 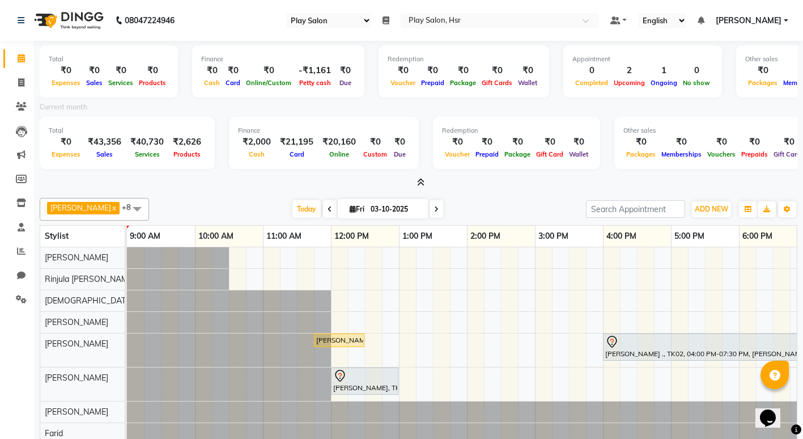 I want to click on span: Ongoing, so click(x=664, y=83).